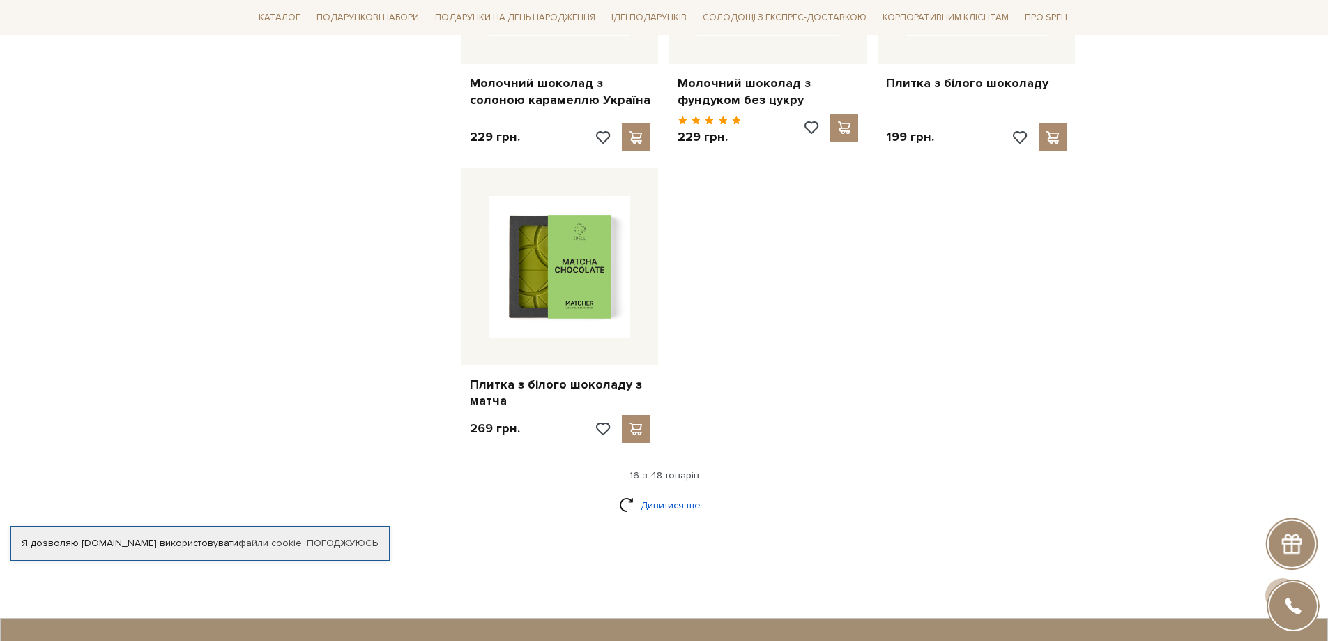 The image size is (1328, 641). Describe the element at coordinates (649, 17) in the screenshot. I see `span: Ідеї подарунків` at that location.